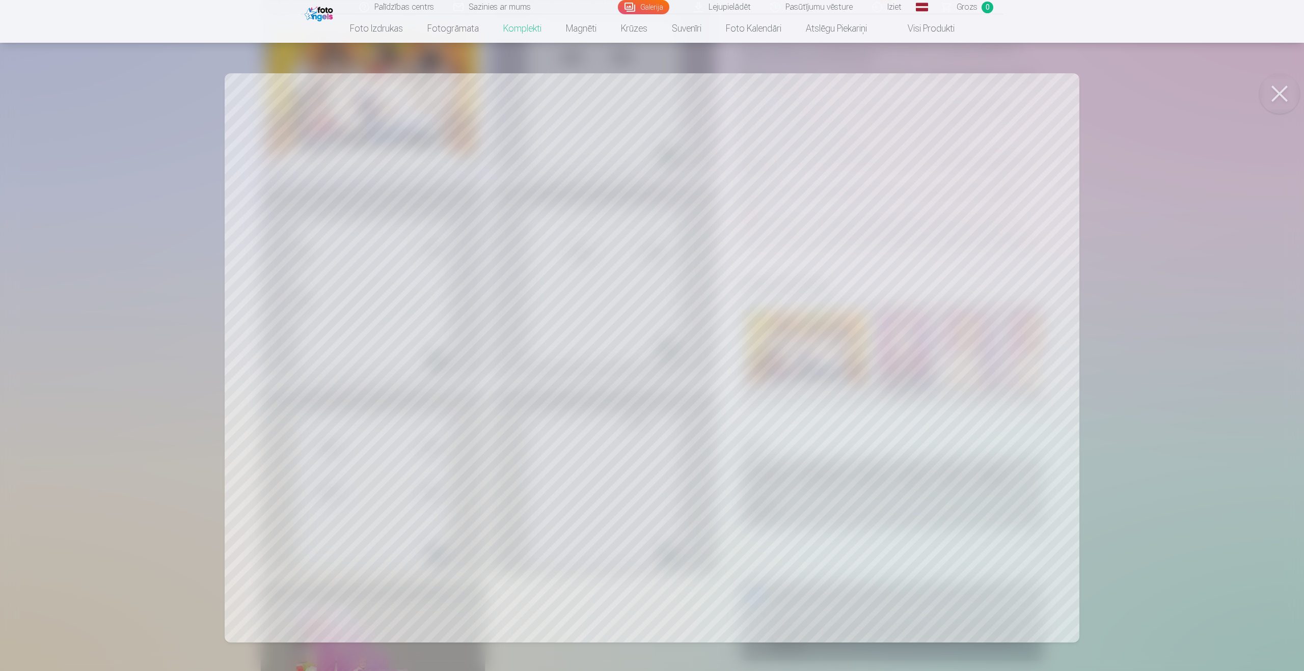 The image size is (1304, 671). I want to click on span: Grozs, so click(967, 7).